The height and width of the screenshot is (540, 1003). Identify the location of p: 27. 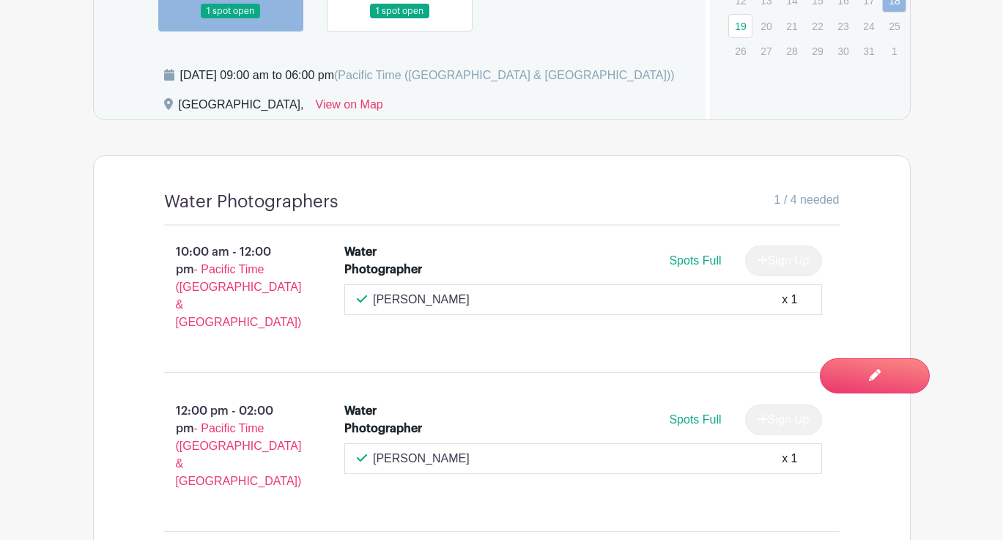
(766, 51).